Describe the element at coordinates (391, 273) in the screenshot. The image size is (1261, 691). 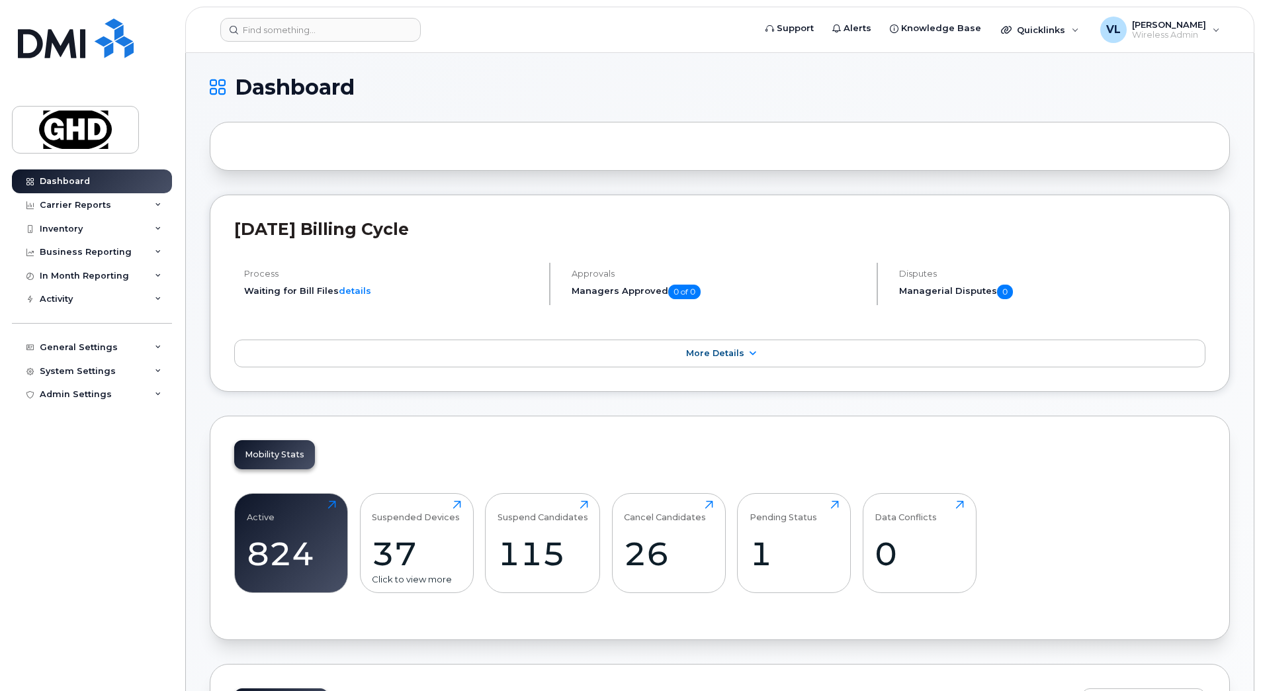
I see `h4: Process` at that location.